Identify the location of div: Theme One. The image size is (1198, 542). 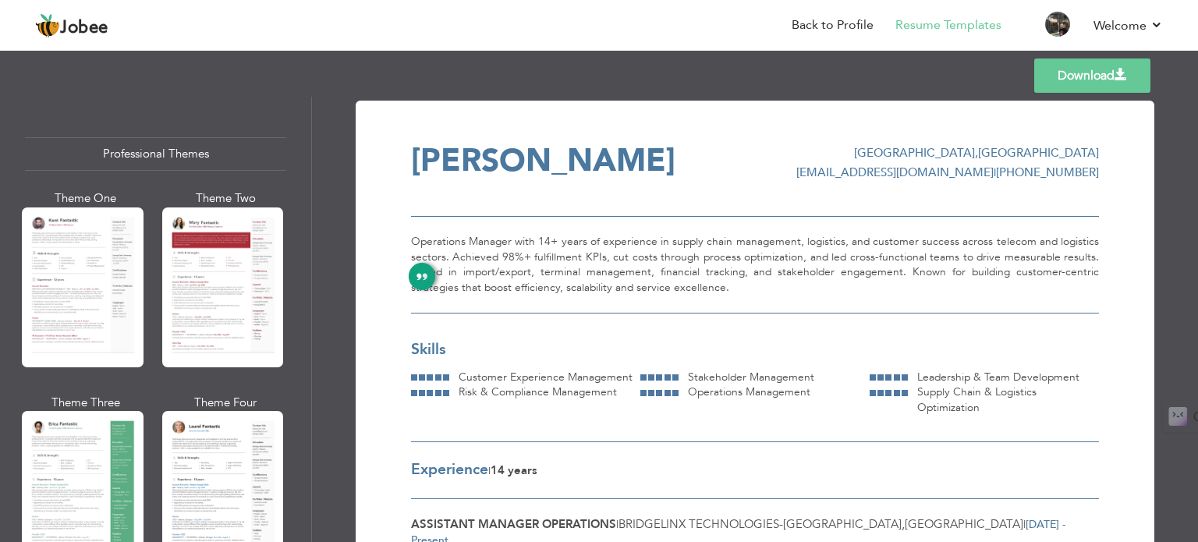
(86, 198).